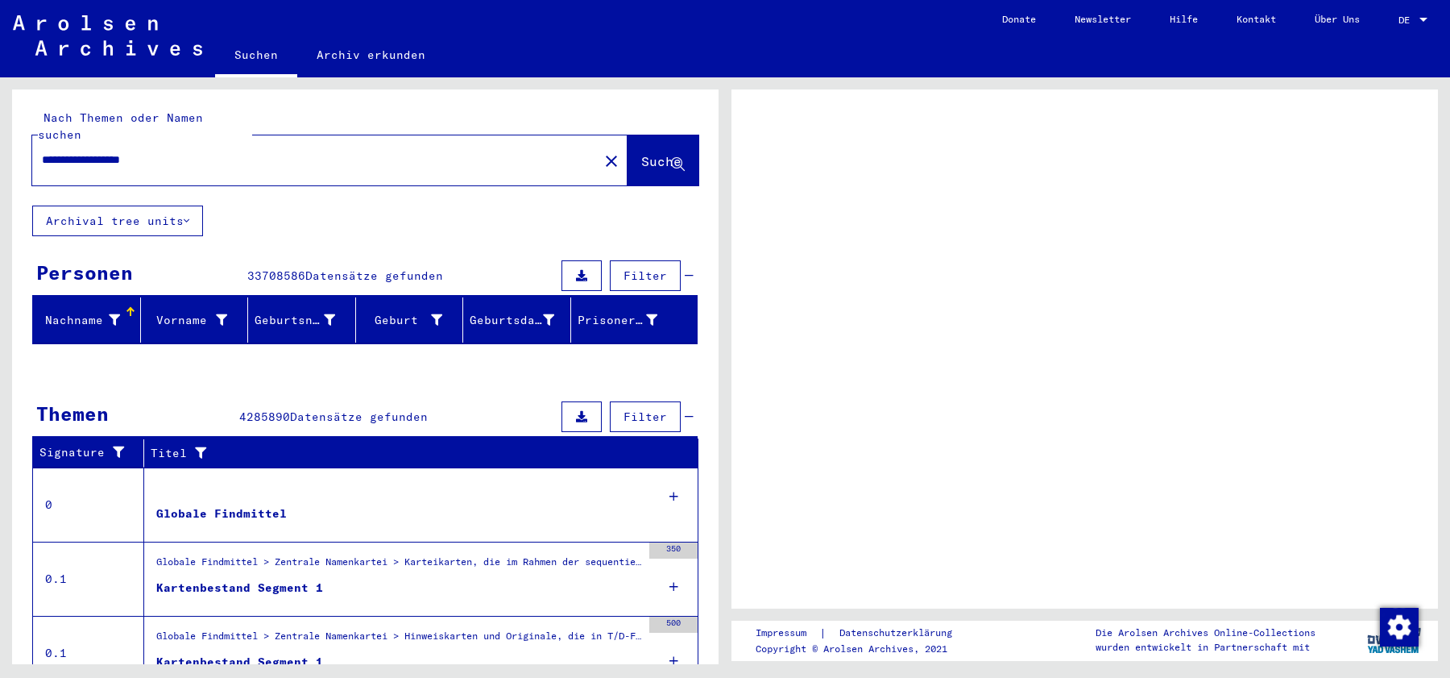 This screenshot has height=678, width=1450. What do you see at coordinates (611, 161) in the screenshot?
I see `mat-icon: close` at bounding box center [611, 161].